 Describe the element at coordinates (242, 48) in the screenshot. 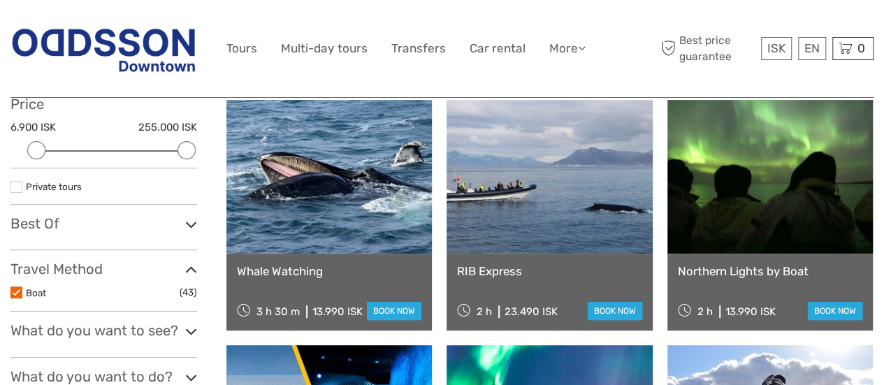

I see `a: Tours` at that location.